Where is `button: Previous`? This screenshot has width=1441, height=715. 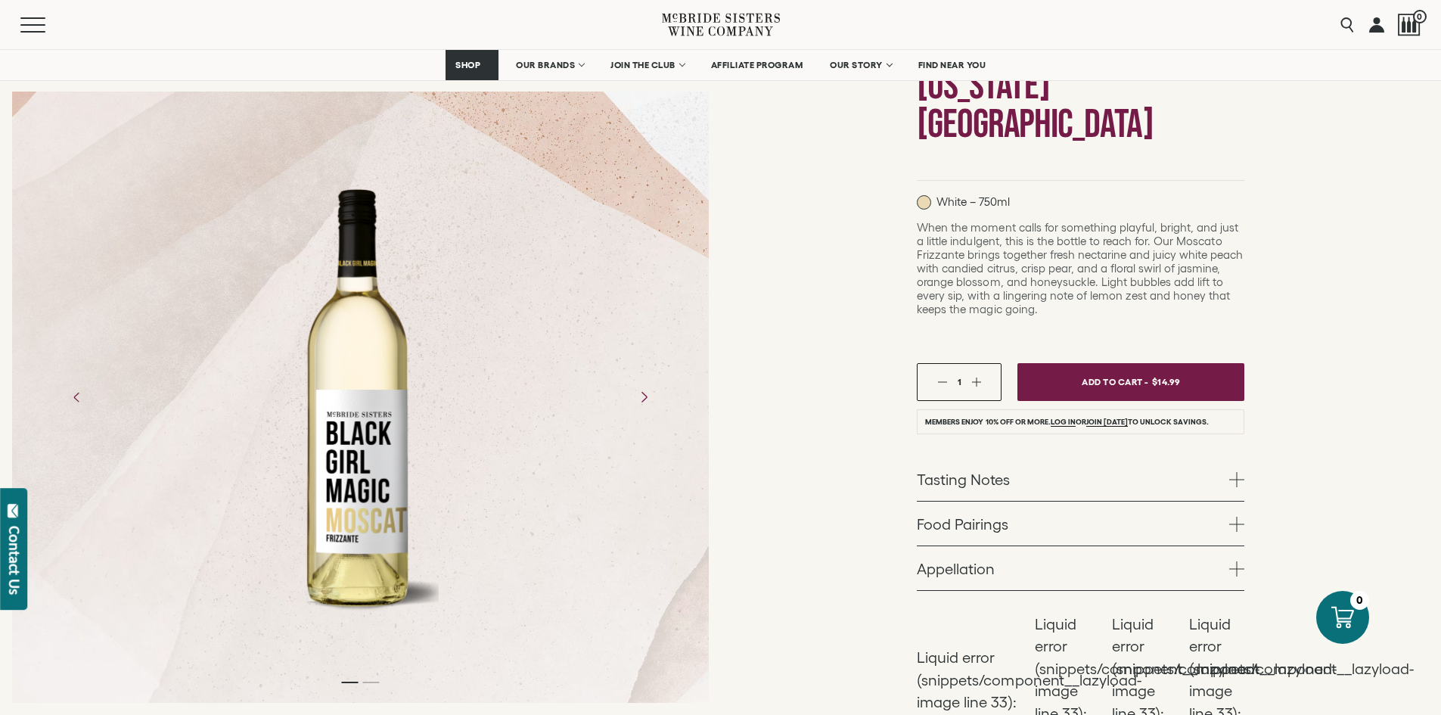
button: Previous is located at coordinates (77, 397).